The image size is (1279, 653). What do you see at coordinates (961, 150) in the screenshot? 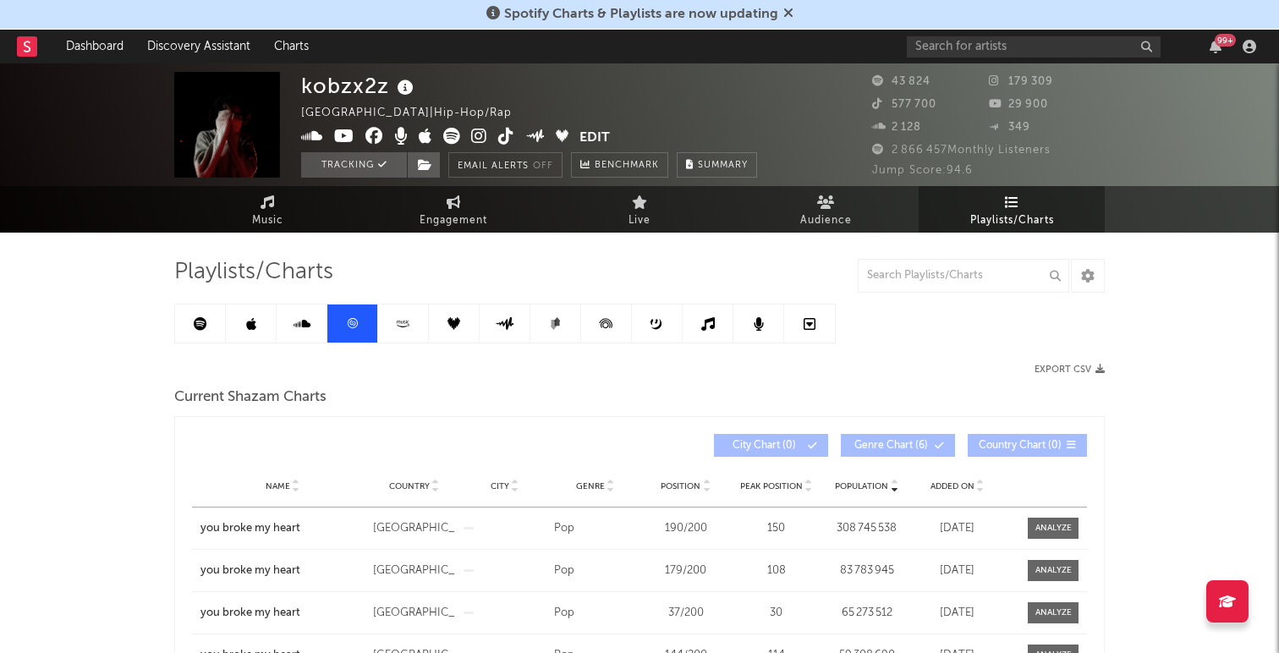
I see `span: 2 866 457 Monthly Listeners` at bounding box center [961, 150].